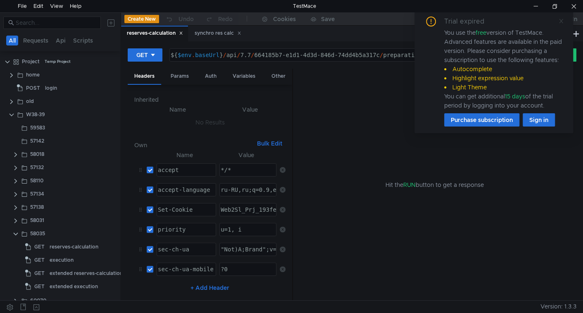  Describe the element at coordinates (210, 287) in the screenshot. I see `button: + Add Header` at that location.